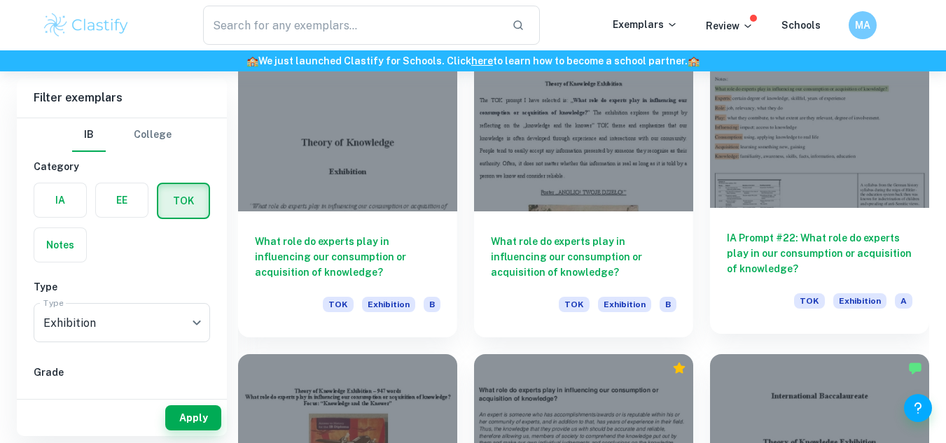 The height and width of the screenshot is (443, 946). I want to click on h6: MA, so click(862, 25).